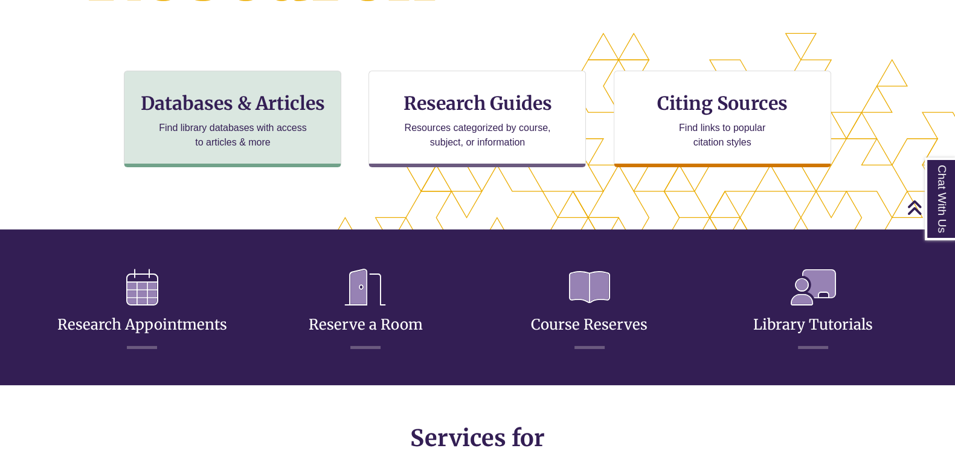 The width and height of the screenshot is (955, 454). I want to click on p: Find library databases with access to articles & more, so click(233, 135).